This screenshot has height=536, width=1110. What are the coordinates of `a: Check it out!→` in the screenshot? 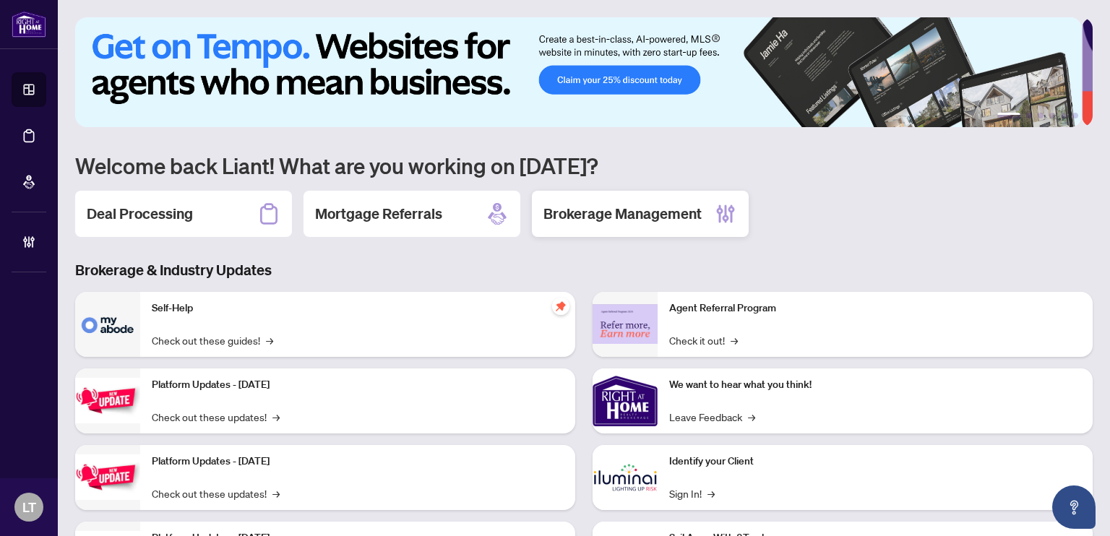 It's located at (703, 341).